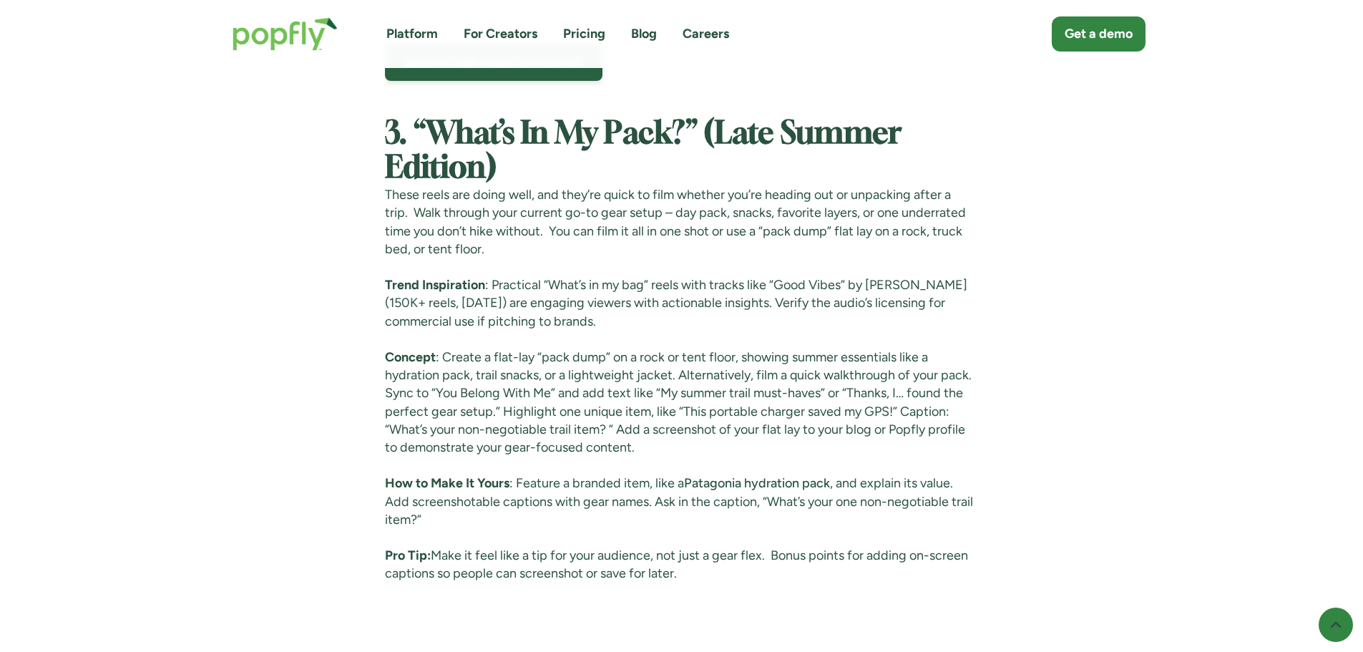  Describe the element at coordinates (1098, 34) in the screenshot. I see `div: Get a demo` at that location.